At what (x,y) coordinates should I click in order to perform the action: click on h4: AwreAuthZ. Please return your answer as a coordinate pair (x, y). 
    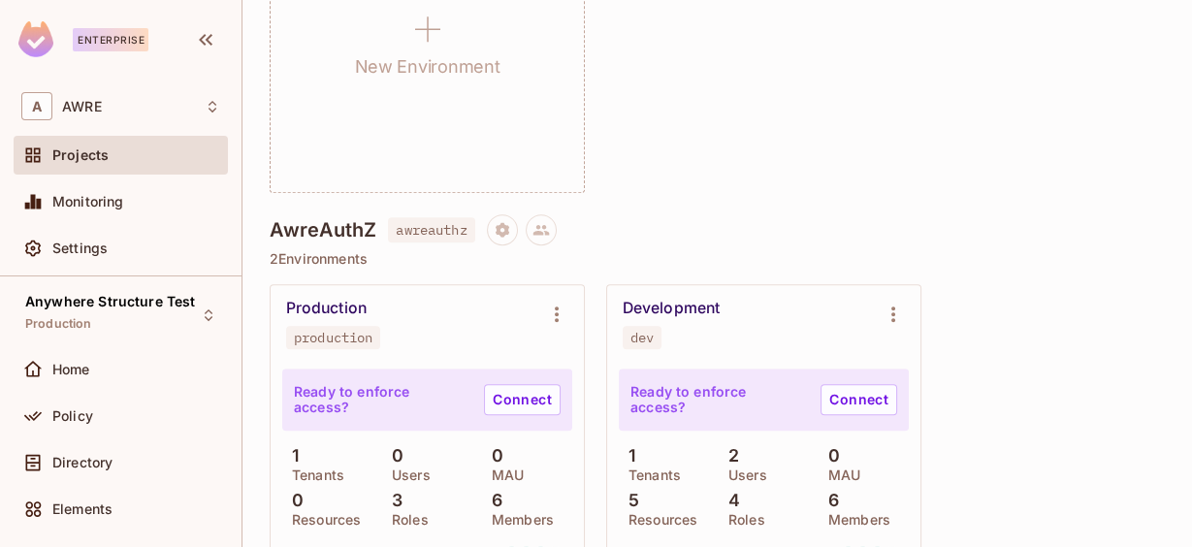
    Looking at the image, I should click on (323, 230).